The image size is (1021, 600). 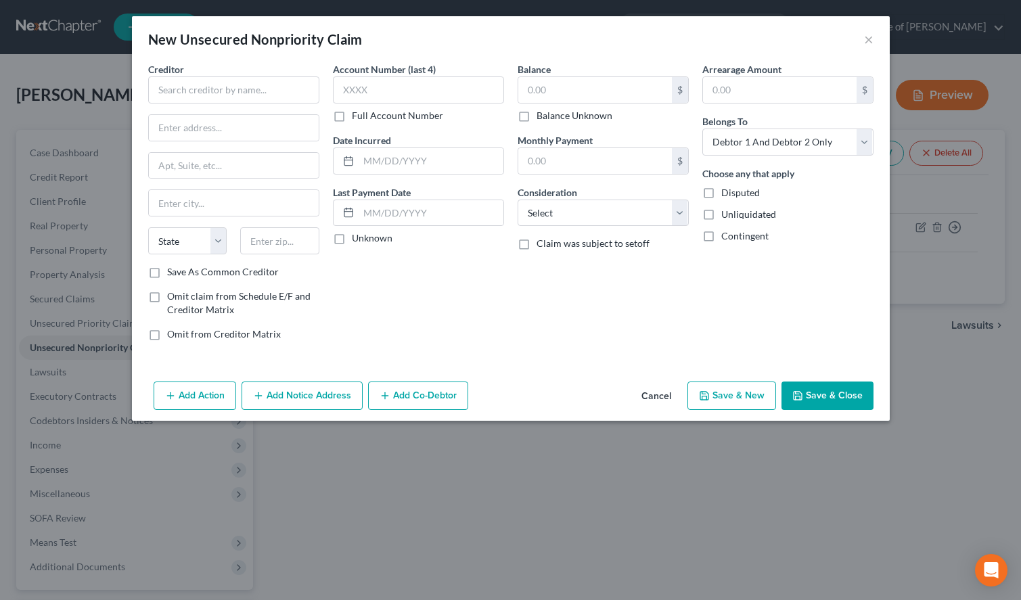 I want to click on span: Contingent, so click(x=745, y=235).